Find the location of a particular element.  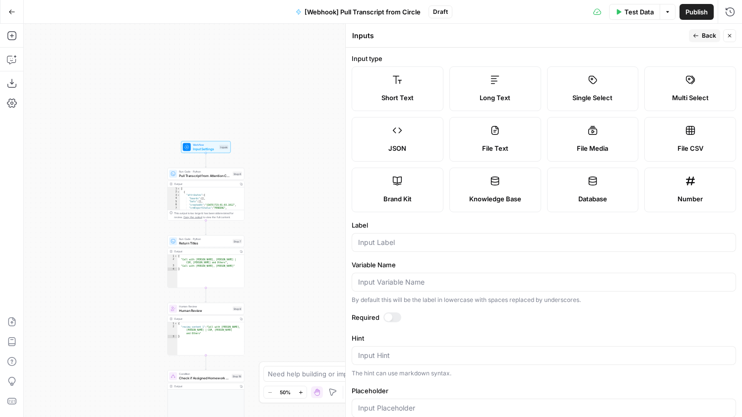

span: Toggle code folding, rows 2 through 247 is located at coordinates (178, 192).